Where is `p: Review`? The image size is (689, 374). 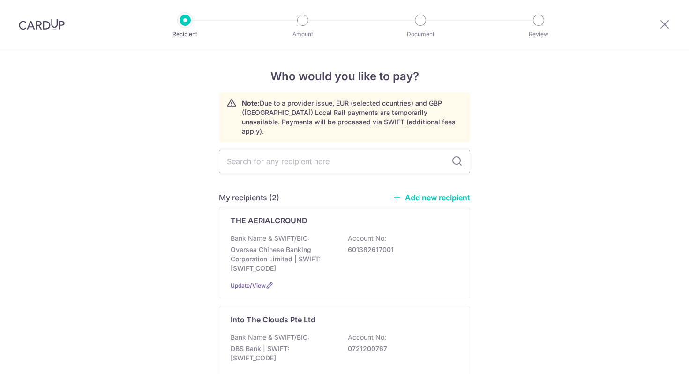 p: Review is located at coordinates (539, 34).